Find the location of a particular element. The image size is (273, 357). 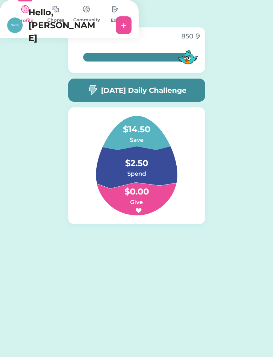

h4: $0.00 is located at coordinates (137, 188).